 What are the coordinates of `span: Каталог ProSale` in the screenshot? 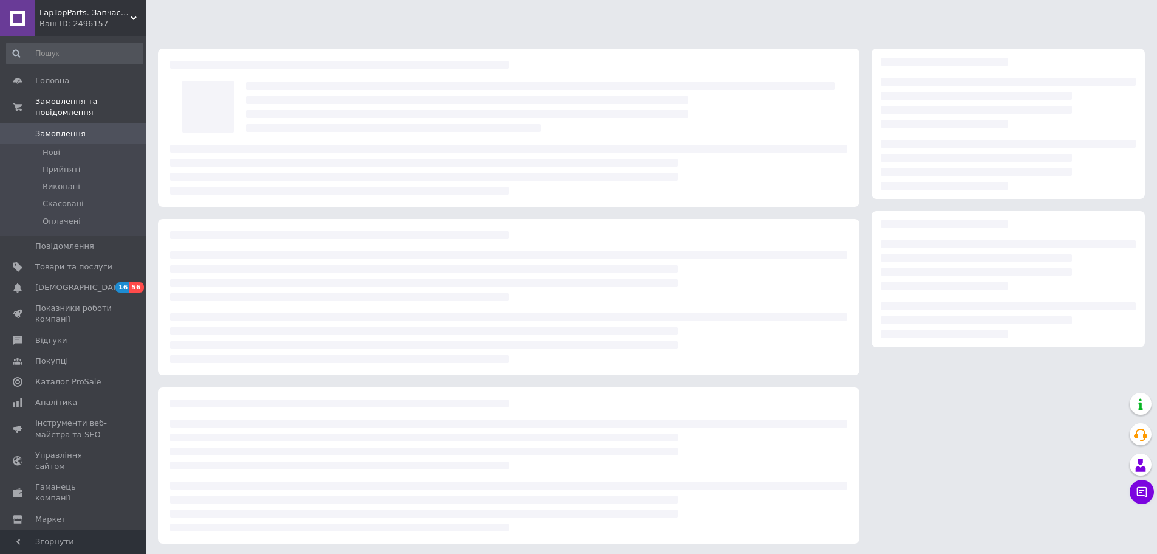 It's located at (68, 382).